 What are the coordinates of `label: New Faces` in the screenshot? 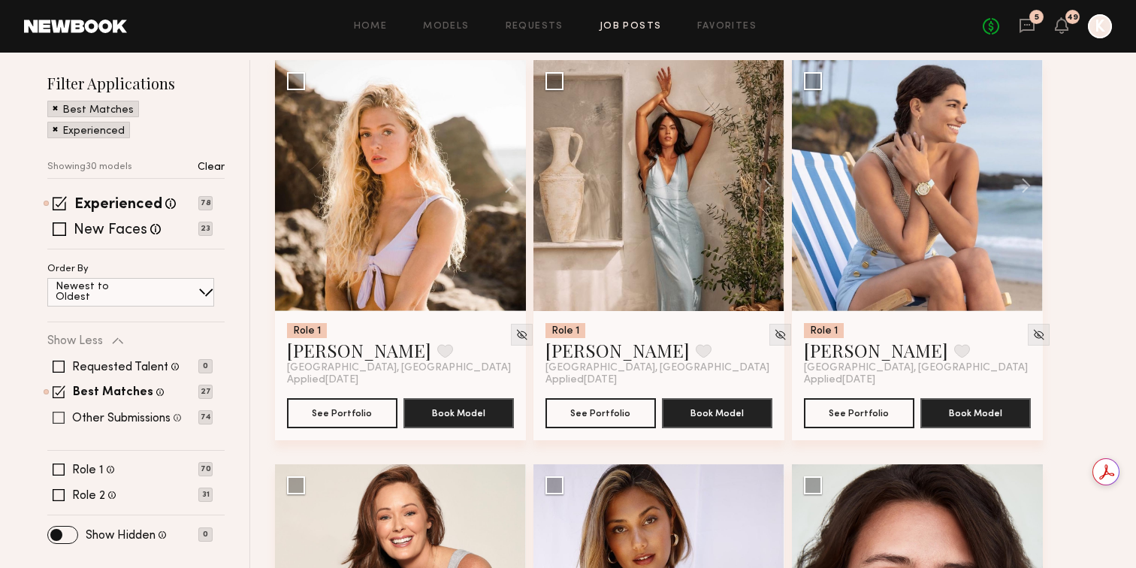 It's located at (110, 231).